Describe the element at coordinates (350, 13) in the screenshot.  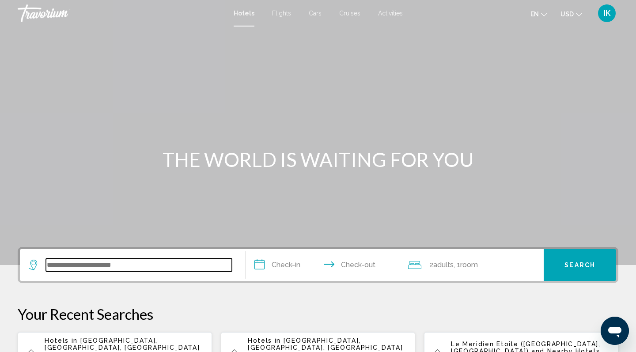
I see `span: Cruises` at that location.